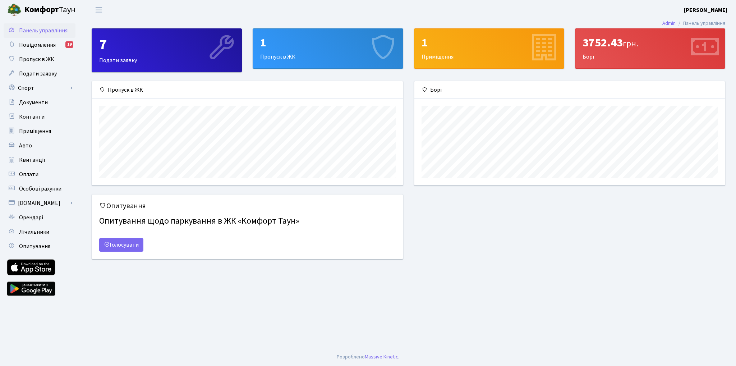 Image resolution: width=736 pixels, height=366 pixels. What do you see at coordinates (121, 245) in the screenshot?
I see `a: Голосувати` at bounding box center [121, 245].